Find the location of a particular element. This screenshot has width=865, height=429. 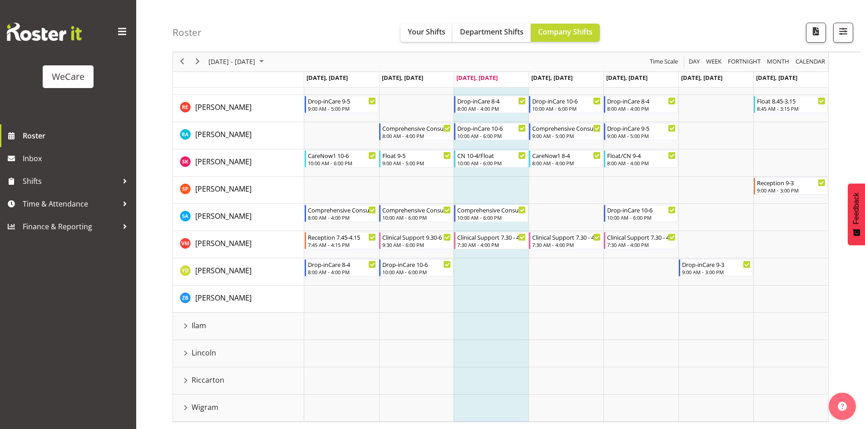

td: Lincoln resource is located at coordinates (239, 354).